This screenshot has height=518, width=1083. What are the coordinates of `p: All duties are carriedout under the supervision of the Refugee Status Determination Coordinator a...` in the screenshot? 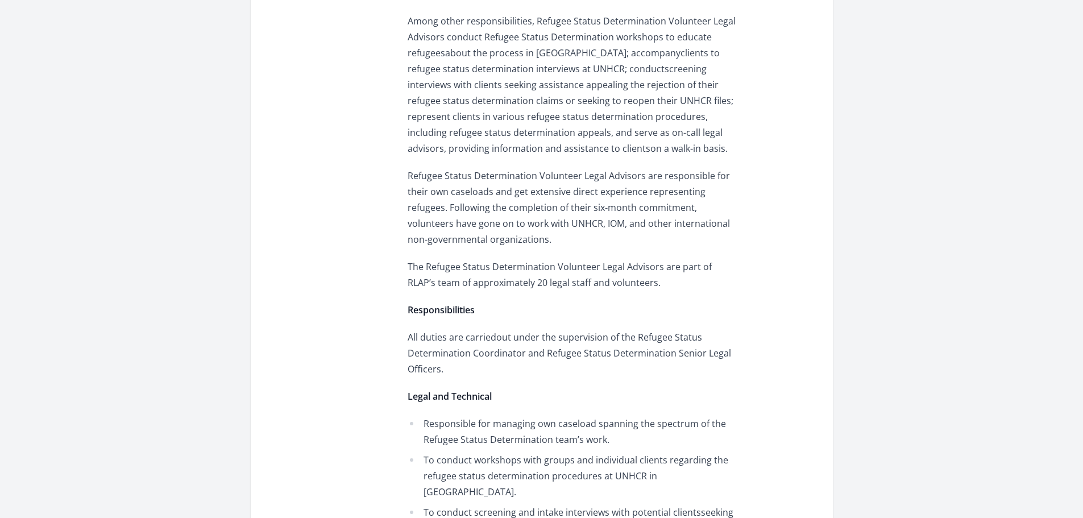 It's located at (574, 353).